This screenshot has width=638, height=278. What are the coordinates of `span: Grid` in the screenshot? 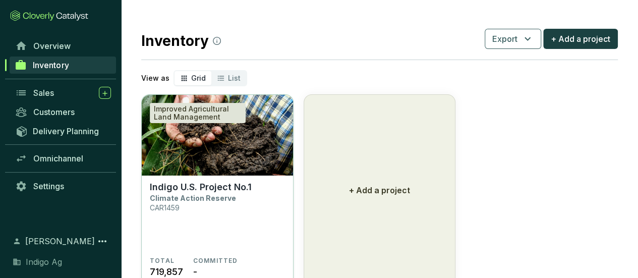 It's located at (198, 78).